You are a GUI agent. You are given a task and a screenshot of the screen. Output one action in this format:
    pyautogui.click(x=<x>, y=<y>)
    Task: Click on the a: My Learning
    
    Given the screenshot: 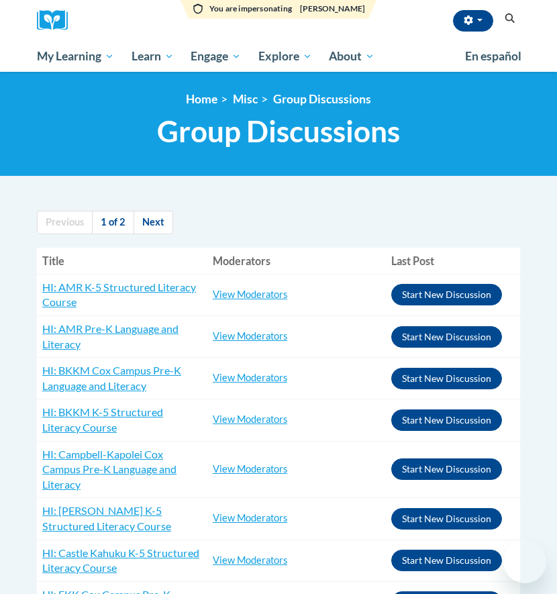 What is the action you would take?
    pyautogui.click(x=75, y=56)
    